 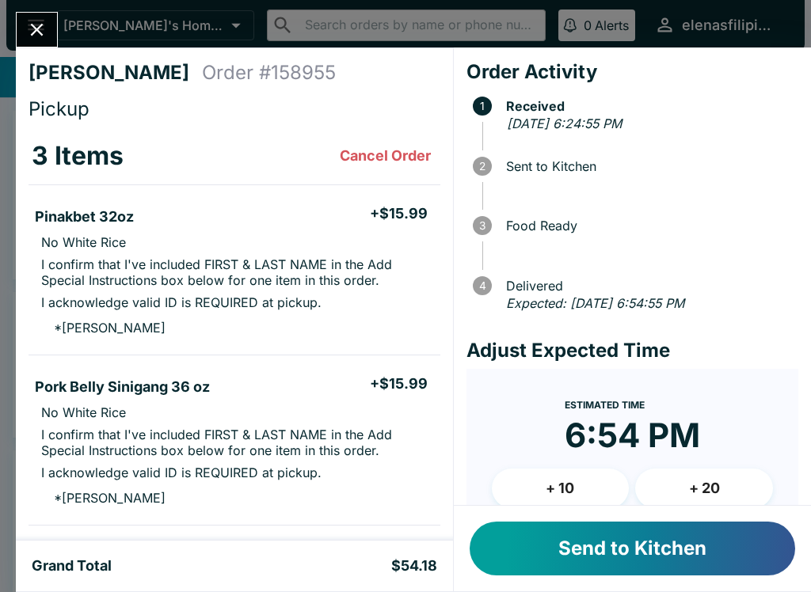 What do you see at coordinates (385, 156) in the screenshot?
I see `button: Cancel Order` at bounding box center [385, 156].